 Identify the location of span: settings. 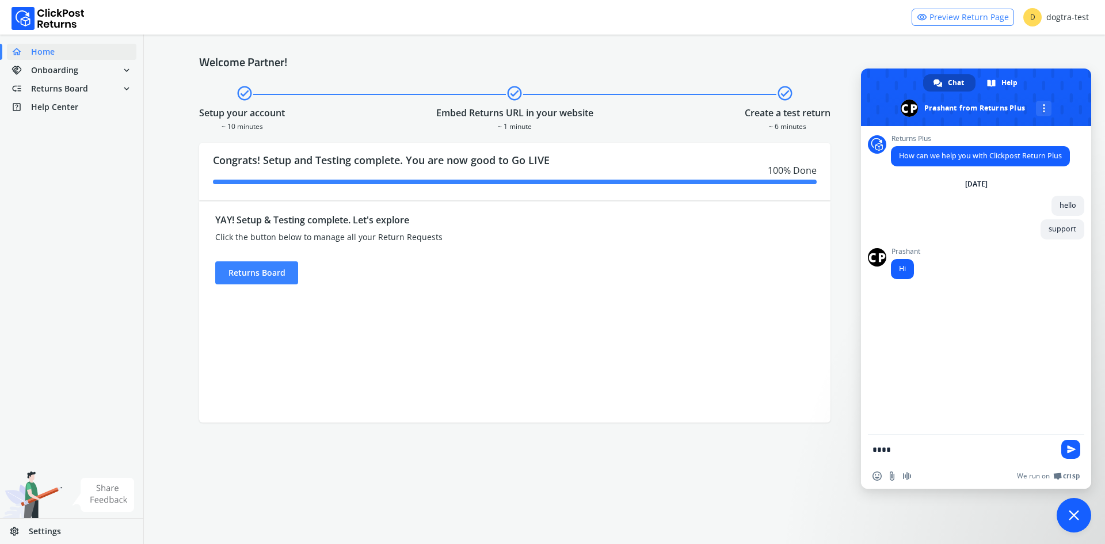
(19, 531).